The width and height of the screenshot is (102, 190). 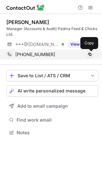 I want to click on img: ContactOut v5.3.10, so click(x=25, y=8).